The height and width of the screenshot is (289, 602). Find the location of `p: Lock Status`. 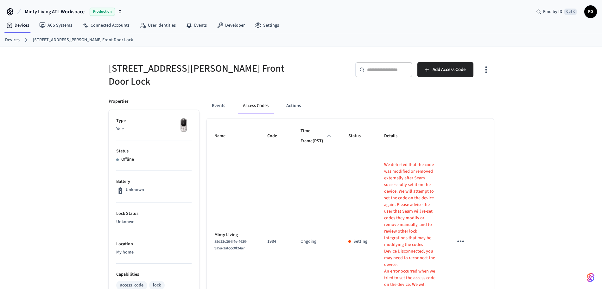

p: Lock Status is located at coordinates (154, 213).